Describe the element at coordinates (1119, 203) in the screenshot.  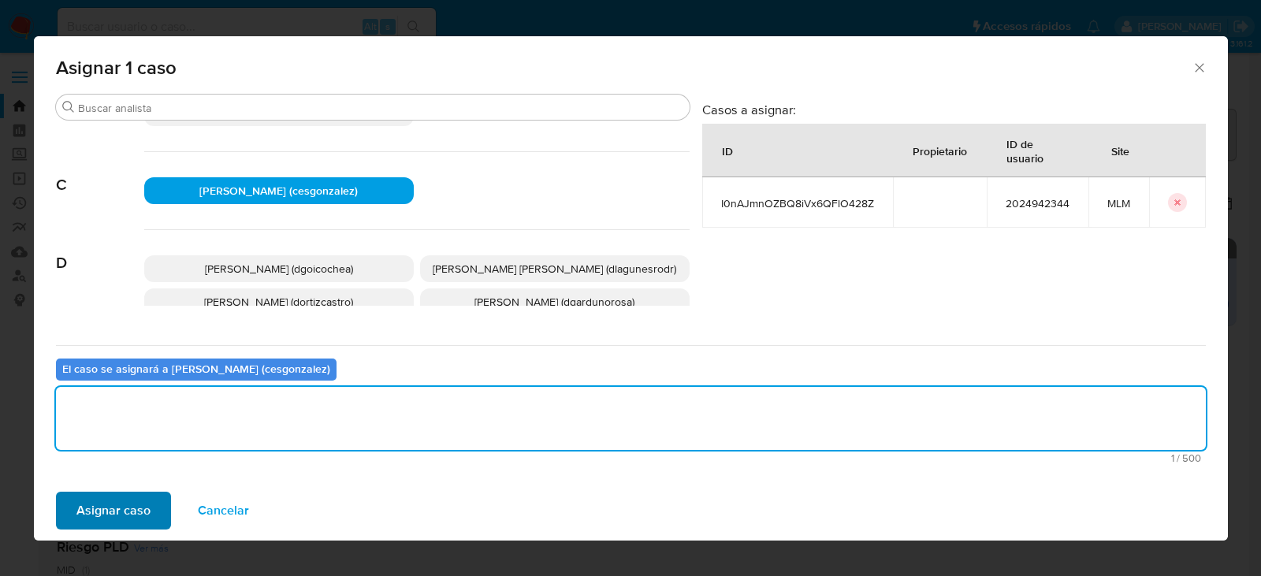
I see `span: MLM` at that location.